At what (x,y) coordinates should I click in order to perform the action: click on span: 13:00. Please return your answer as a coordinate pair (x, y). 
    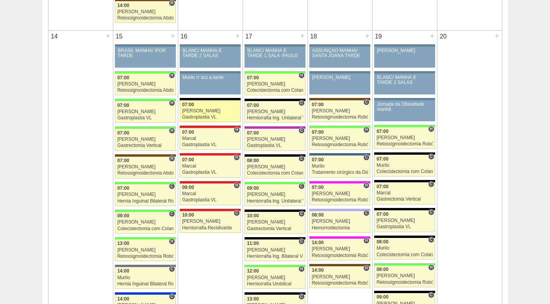
    Looking at the image, I should click on (253, 298).